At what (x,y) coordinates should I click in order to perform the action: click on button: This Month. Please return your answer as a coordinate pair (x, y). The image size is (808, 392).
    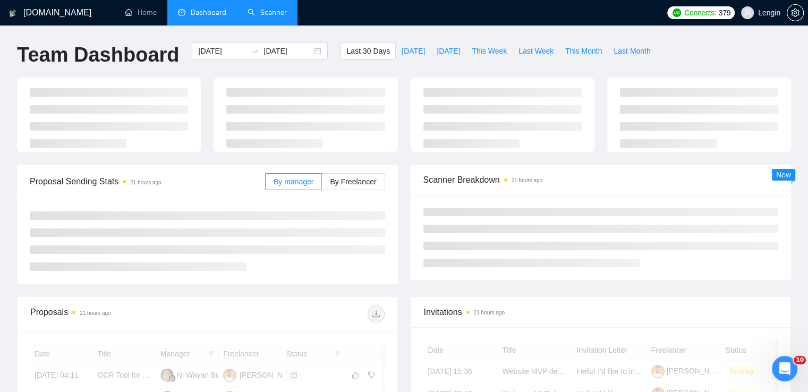
    Looking at the image, I should click on (583, 51).